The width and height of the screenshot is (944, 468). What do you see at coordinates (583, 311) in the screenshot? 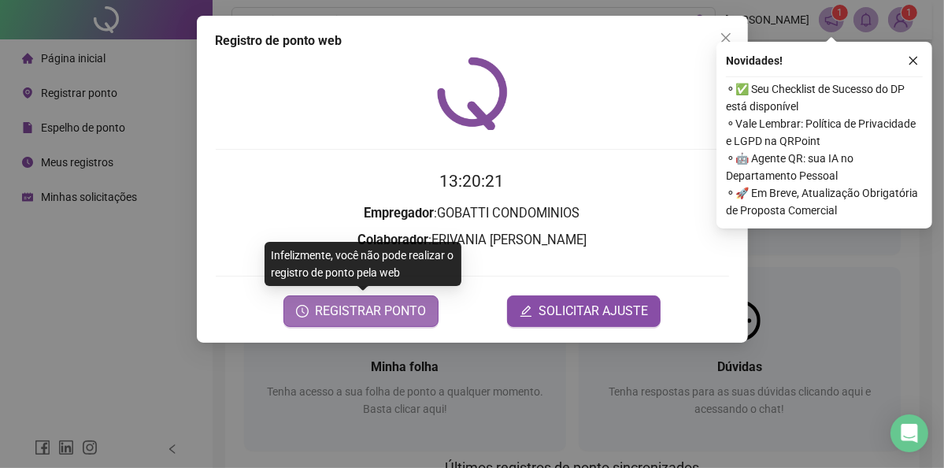
I see `button: editSOLICITAR AJUSTE` at bounding box center [583, 311].